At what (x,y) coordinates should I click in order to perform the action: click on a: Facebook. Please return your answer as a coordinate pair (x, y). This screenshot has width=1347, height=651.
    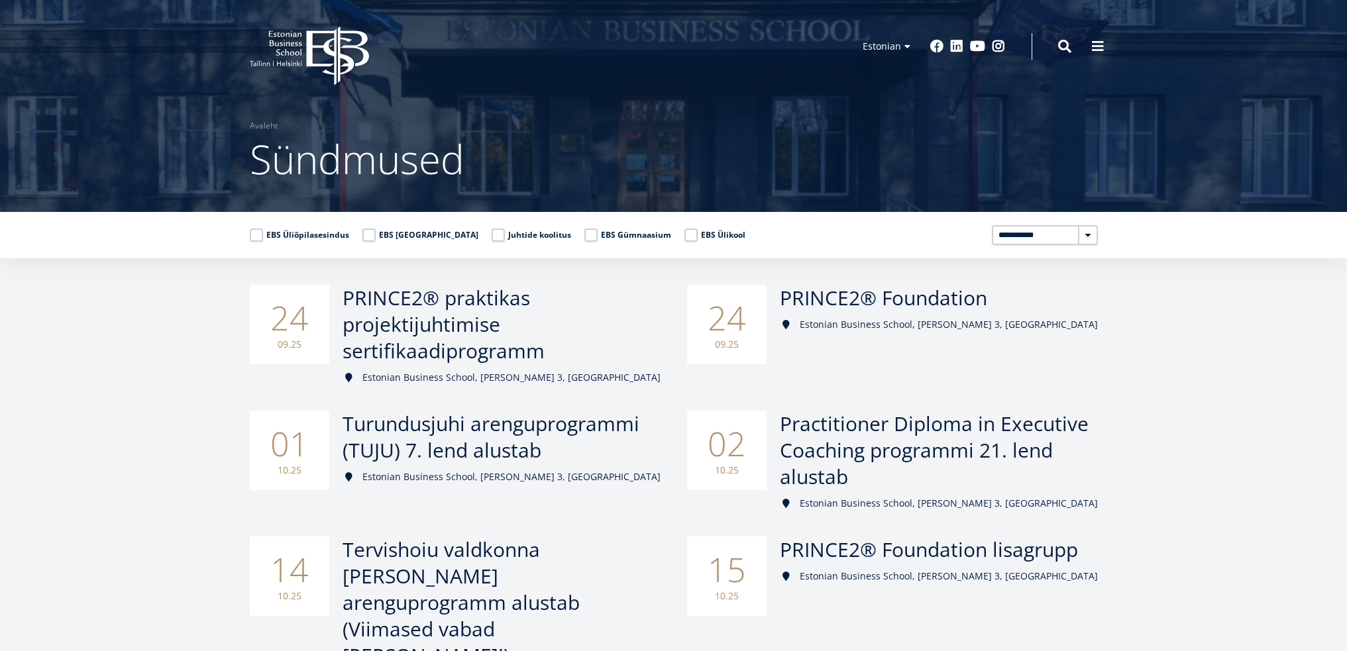
    Looking at the image, I should click on (937, 46).